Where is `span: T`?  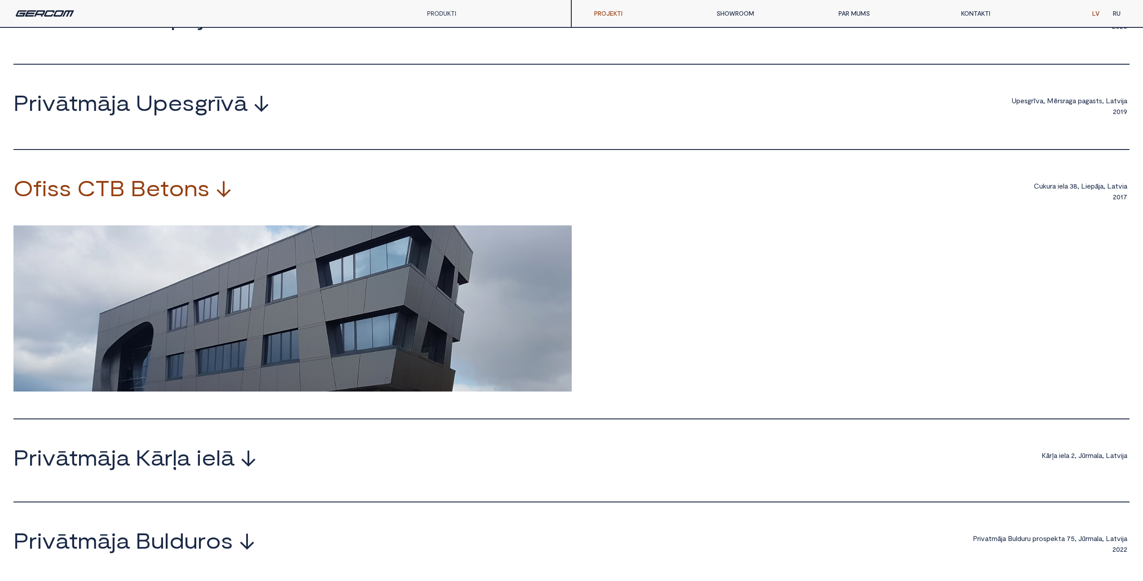
span: T is located at coordinates (102, 188).